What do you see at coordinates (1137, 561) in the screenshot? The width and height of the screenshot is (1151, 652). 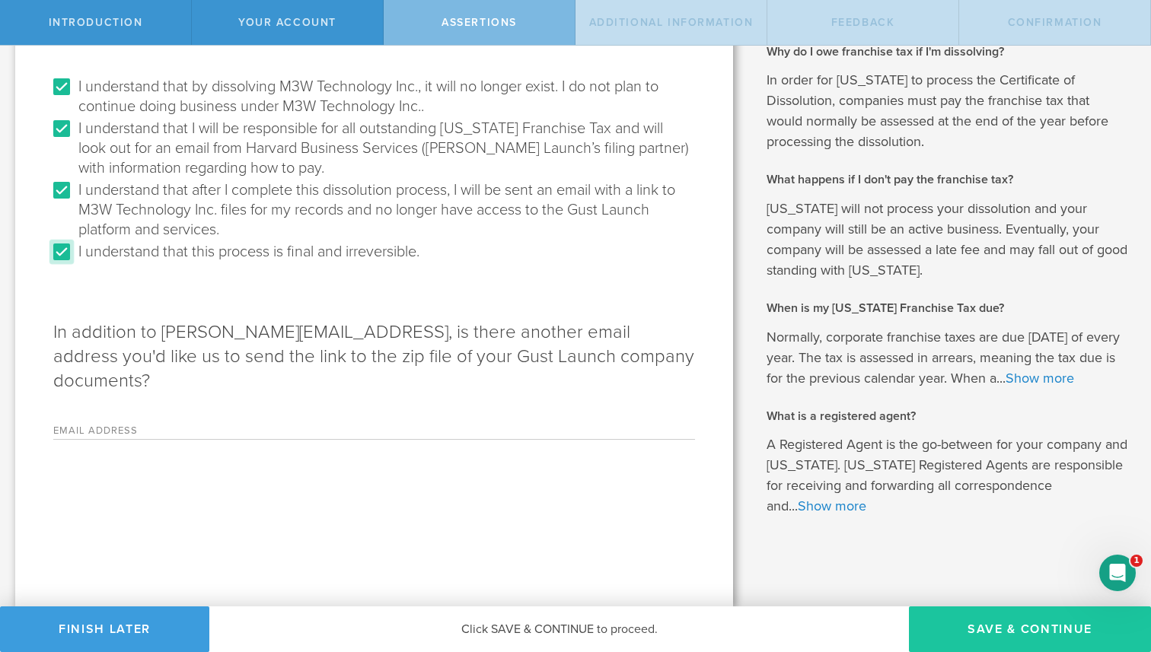 I see `span: 1` at bounding box center [1137, 561].